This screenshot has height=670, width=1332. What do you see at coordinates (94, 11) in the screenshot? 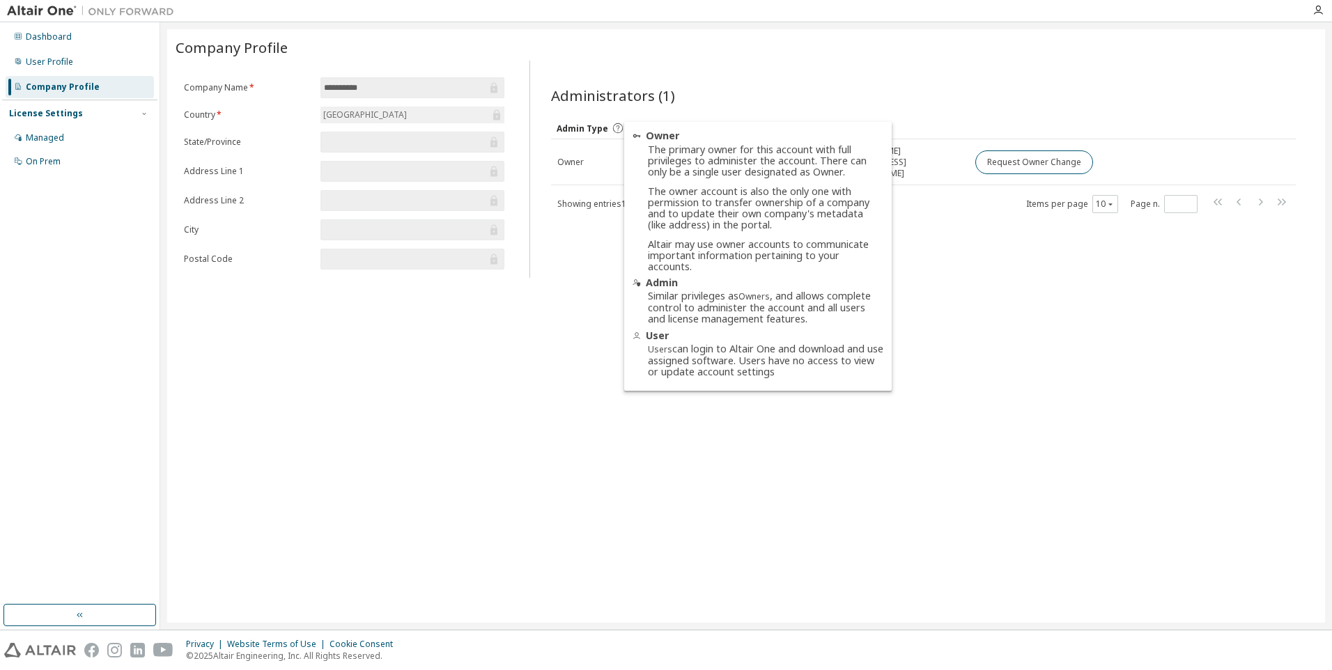
I see `img: Altair One` at bounding box center [94, 11].